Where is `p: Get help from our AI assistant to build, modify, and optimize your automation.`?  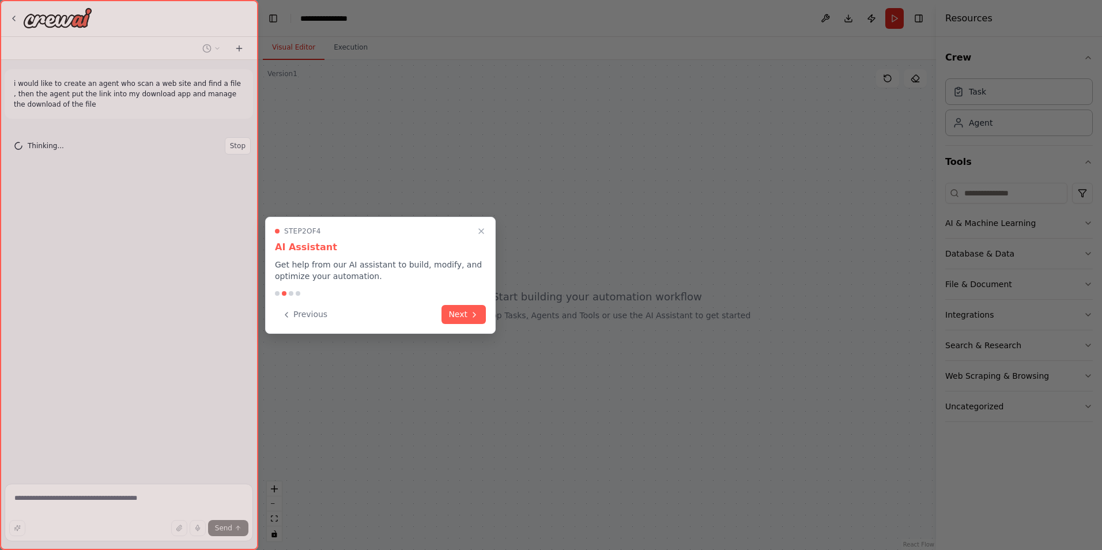
p: Get help from our AI assistant to build, modify, and optimize your automation. is located at coordinates (380, 270).